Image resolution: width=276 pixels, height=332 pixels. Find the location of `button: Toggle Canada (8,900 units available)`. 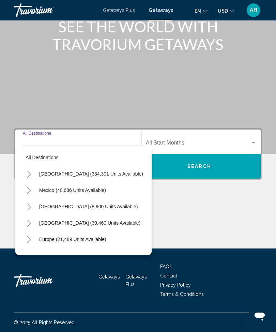

button: Toggle Canada (8,900 units available) is located at coordinates (29, 207).